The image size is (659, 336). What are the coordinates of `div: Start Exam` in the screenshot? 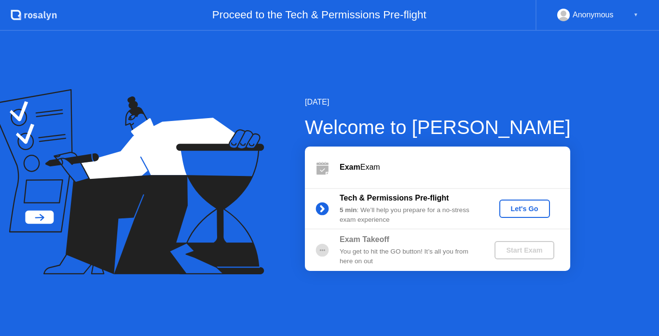 It's located at (524, 250).